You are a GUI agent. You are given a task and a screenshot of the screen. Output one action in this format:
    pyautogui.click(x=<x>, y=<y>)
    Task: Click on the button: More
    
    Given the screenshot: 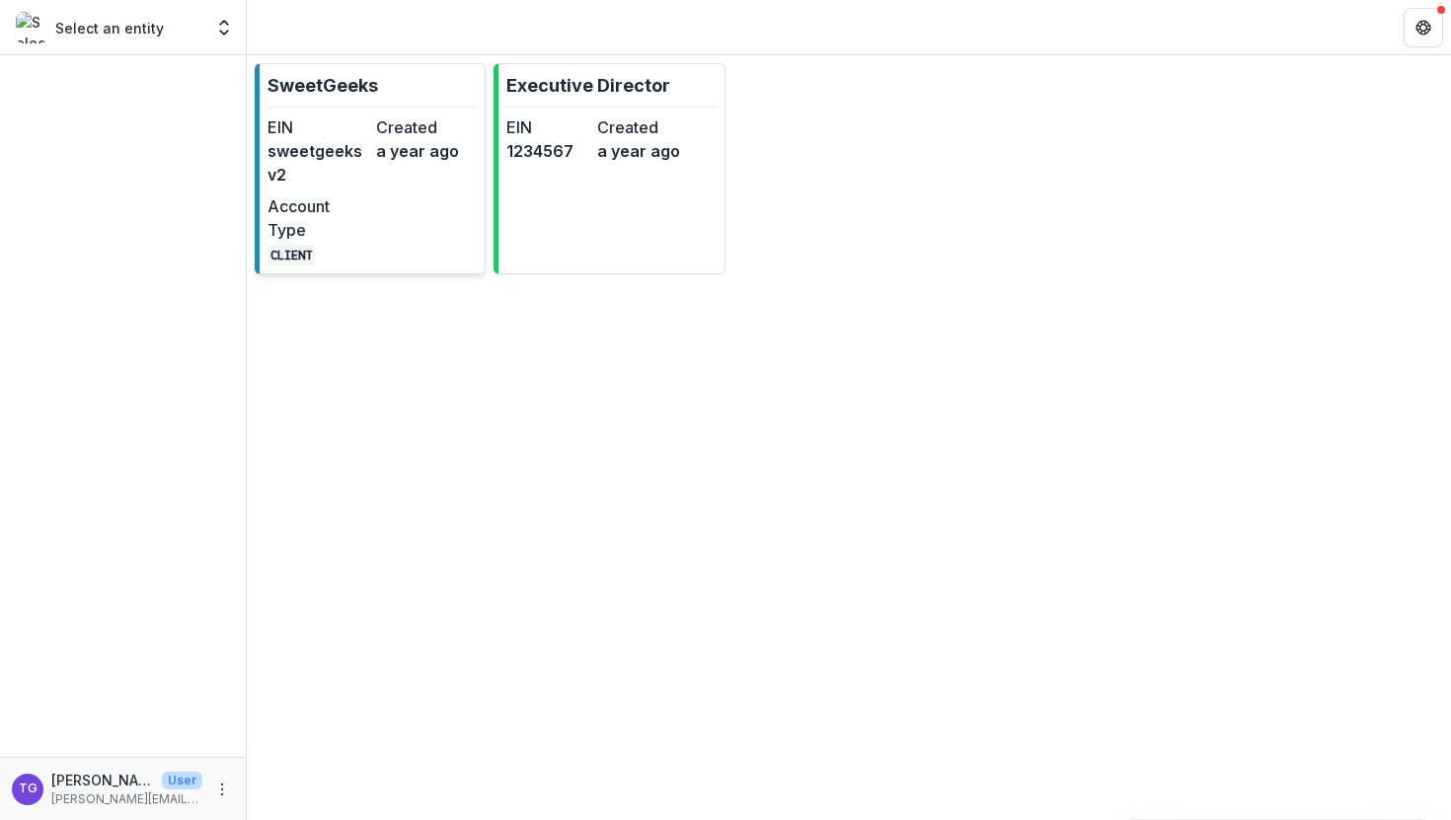 What is the action you would take?
    pyautogui.click(x=222, y=789)
    